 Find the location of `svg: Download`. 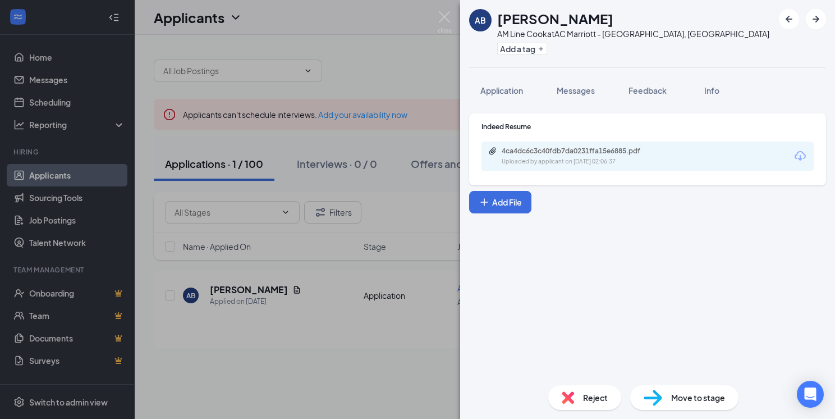

svg: Download is located at coordinates (800, 156).